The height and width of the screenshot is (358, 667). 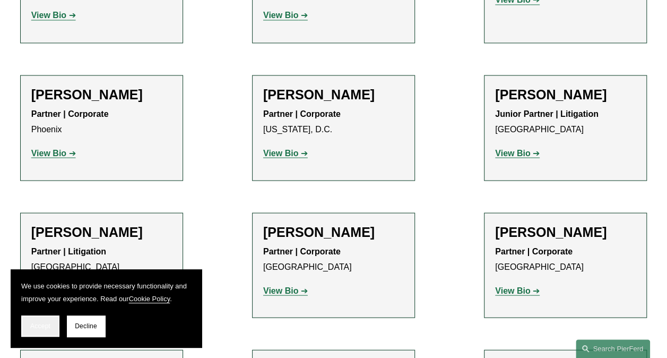 What do you see at coordinates (68, 250) in the screenshot?
I see `strong: Partner | Litigation` at bounding box center [68, 250].